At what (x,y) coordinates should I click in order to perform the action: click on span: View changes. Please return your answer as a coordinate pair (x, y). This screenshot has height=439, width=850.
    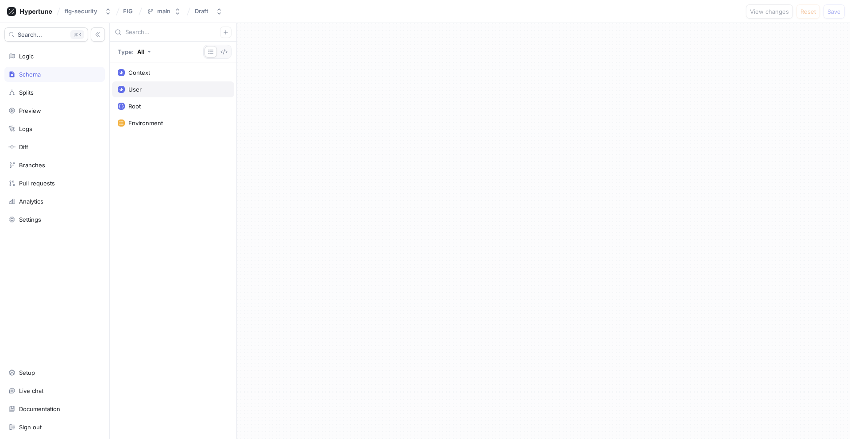
    Looking at the image, I should click on (770, 12).